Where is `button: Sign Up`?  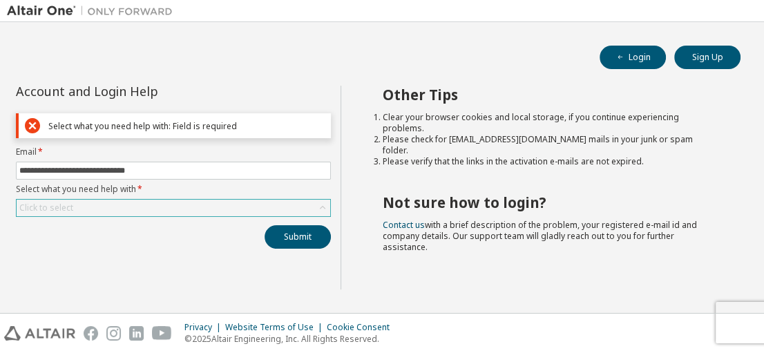
button: Sign Up is located at coordinates (707, 57).